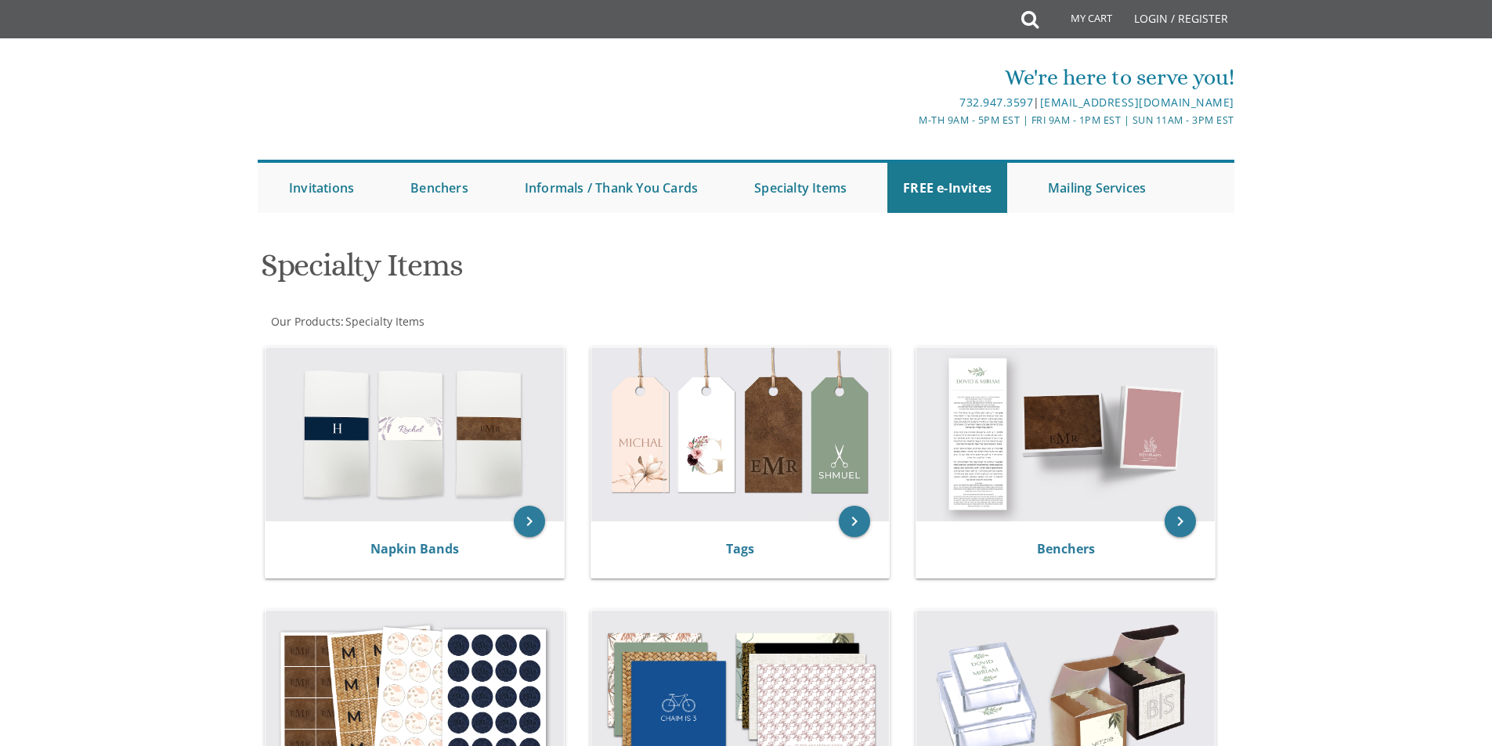 The width and height of the screenshot is (1492, 746). Describe the element at coordinates (384, 321) in the screenshot. I see `span: Specialty Items` at that location.